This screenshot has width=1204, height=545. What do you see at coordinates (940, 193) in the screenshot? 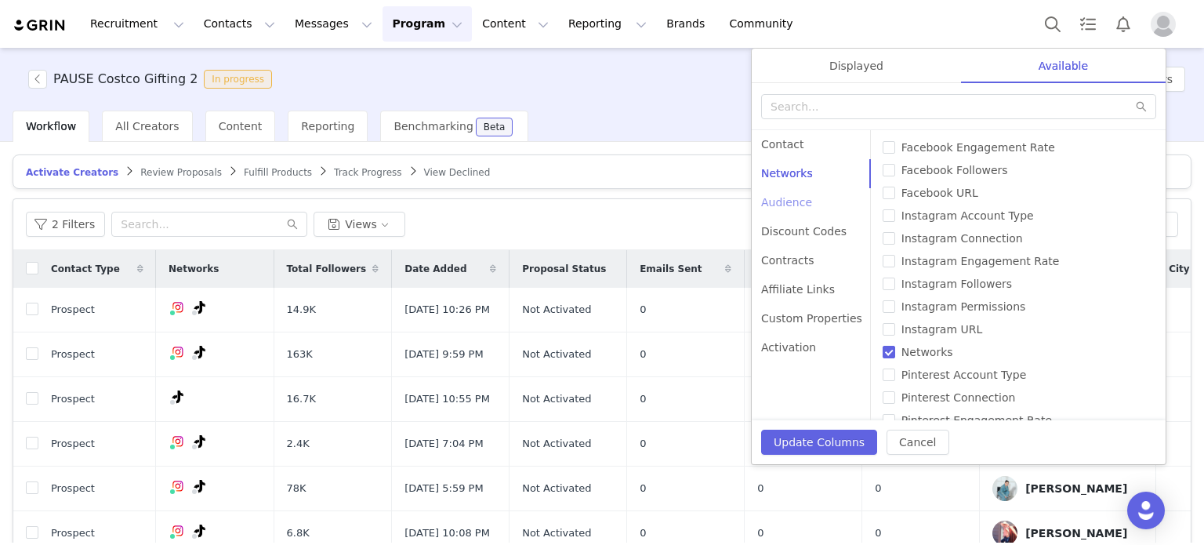
I see `span: Facebook URL` at bounding box center [940, 193].